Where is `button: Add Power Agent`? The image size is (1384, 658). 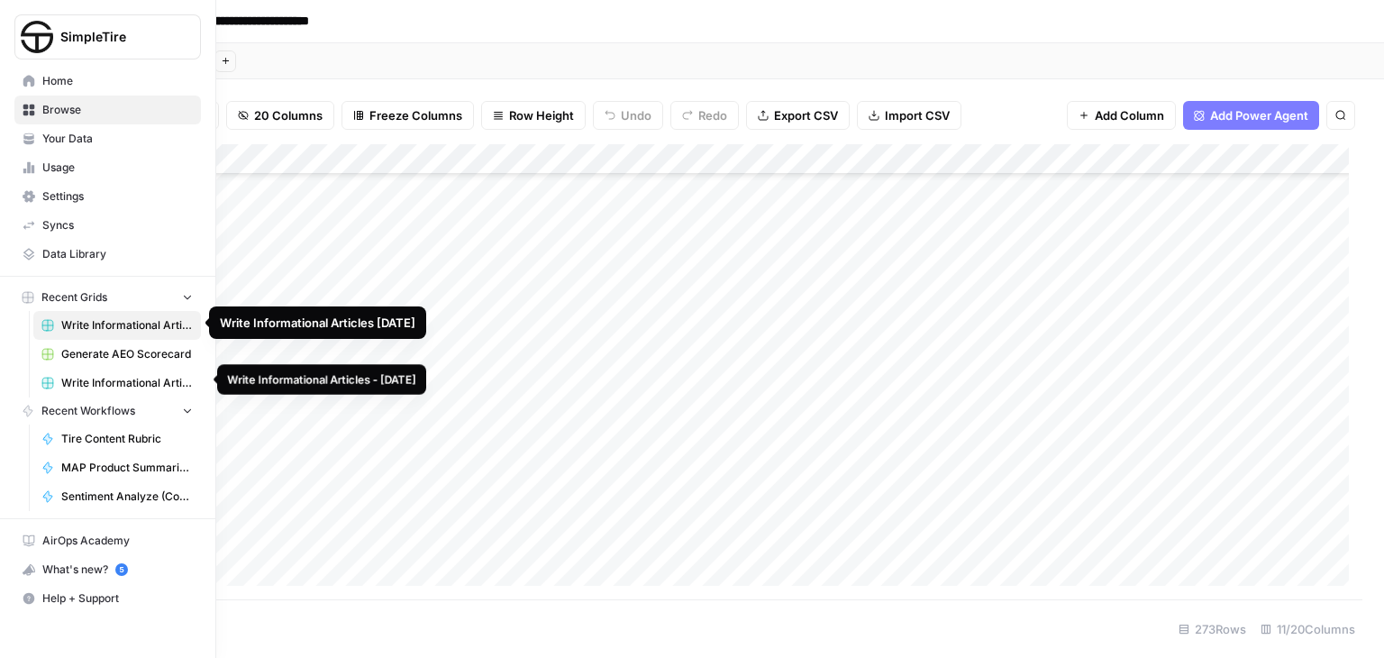 button: Add Power Agent is located at coordinates (1250, 115).